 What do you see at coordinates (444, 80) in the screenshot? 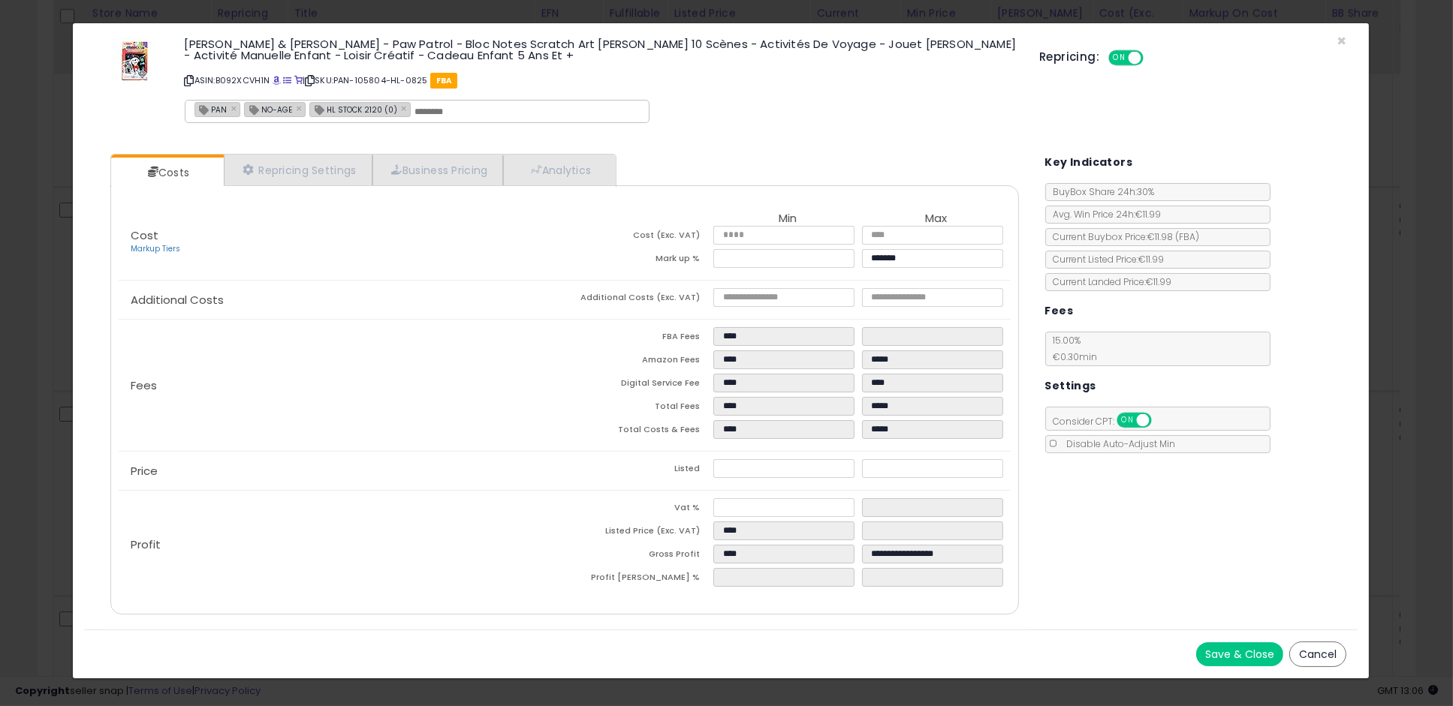
I see `span: FBA` at bounding box center [444, 80].